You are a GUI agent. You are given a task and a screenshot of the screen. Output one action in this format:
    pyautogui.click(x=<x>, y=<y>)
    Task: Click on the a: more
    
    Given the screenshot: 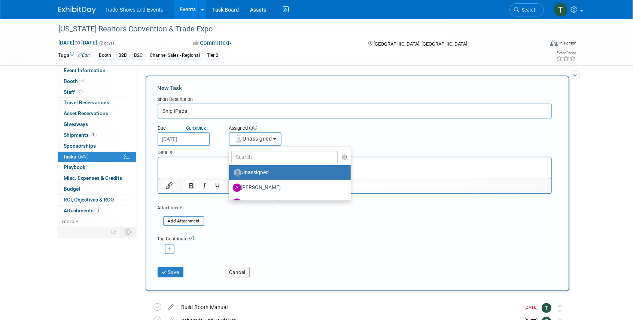 What is the action you would take?
    pyautogui.click(x=97, y=222)
    